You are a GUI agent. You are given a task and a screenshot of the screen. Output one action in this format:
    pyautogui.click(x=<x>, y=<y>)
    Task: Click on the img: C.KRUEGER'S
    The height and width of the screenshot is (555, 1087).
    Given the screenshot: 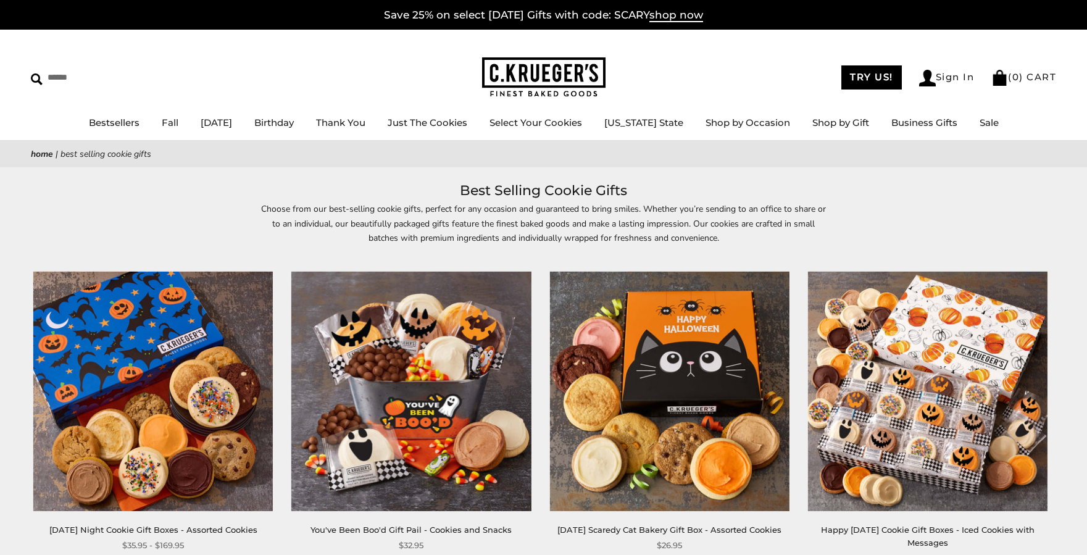 What is the action you would take?
    pyautogui.click(x=544, y=77)
    